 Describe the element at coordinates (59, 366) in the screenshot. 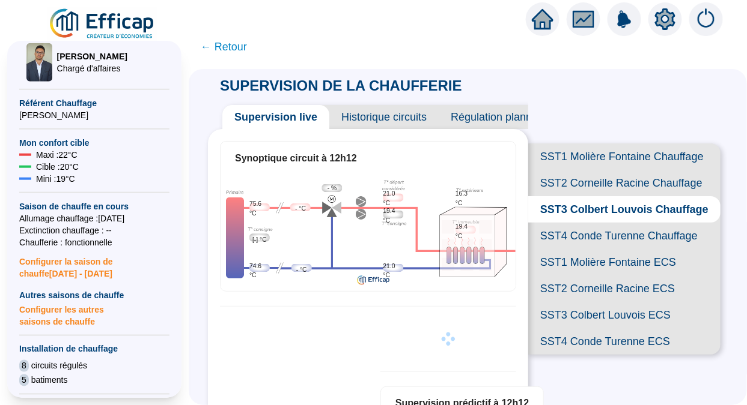

I see `span: circuits régulés` at that location.